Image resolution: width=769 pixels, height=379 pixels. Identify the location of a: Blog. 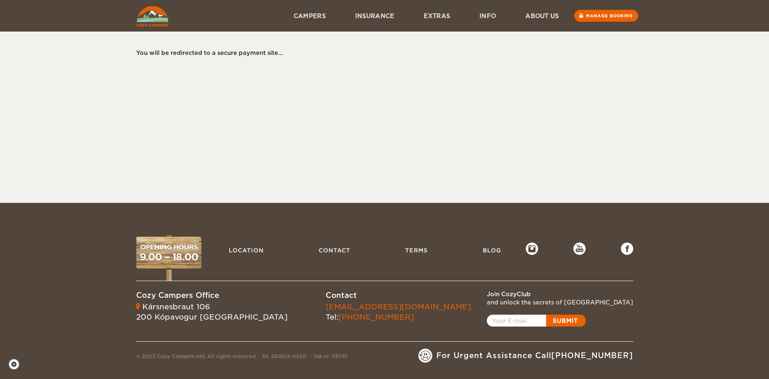
(492, 250).